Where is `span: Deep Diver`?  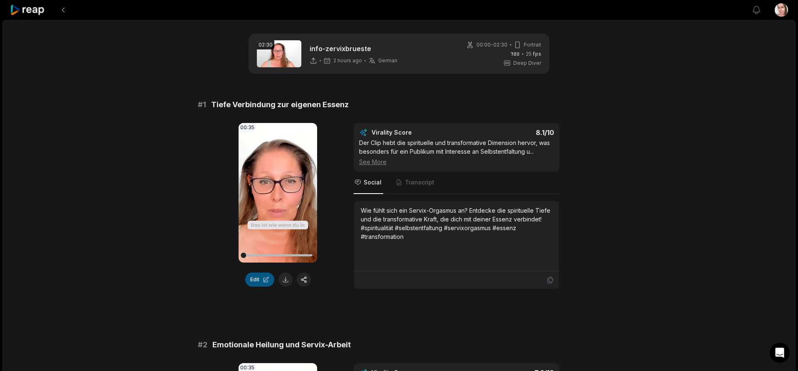
span: Deep Diver is located at coordinates (527, 63).